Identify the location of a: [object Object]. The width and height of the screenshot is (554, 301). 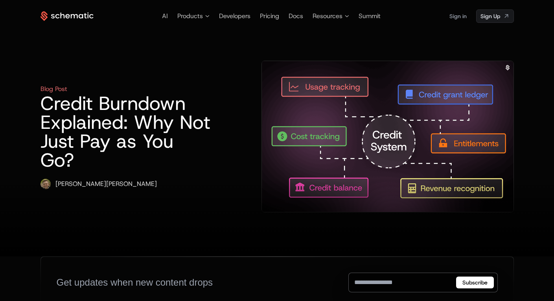
(495, 16).